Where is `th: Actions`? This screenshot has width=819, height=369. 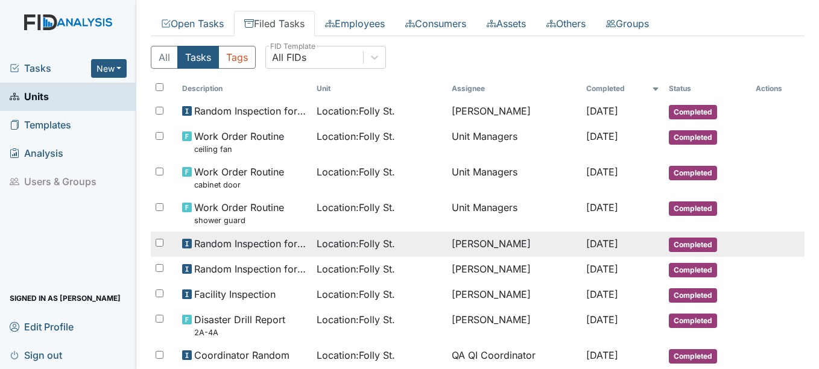
th: Actions is located at coordinates (778, 89).